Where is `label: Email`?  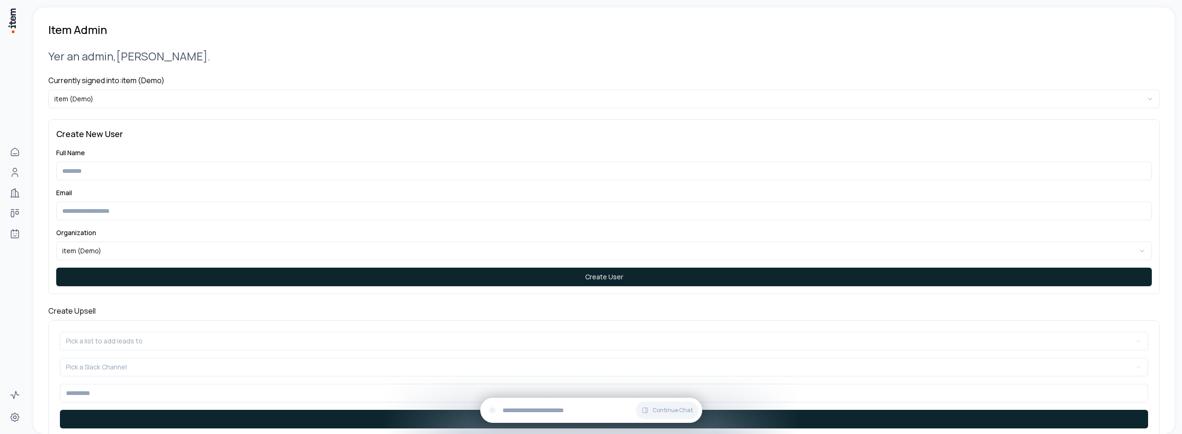
label: Email is located at coordinates (64, 192).